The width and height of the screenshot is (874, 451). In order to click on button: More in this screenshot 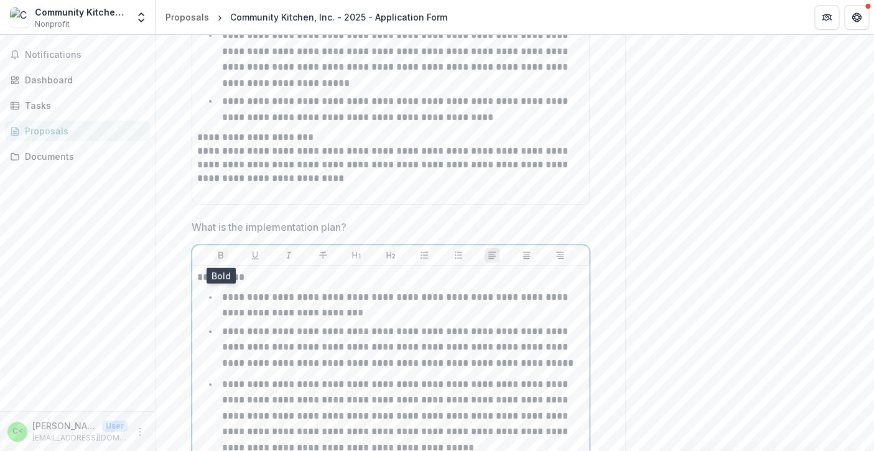, I will do `click(140, 432)`.